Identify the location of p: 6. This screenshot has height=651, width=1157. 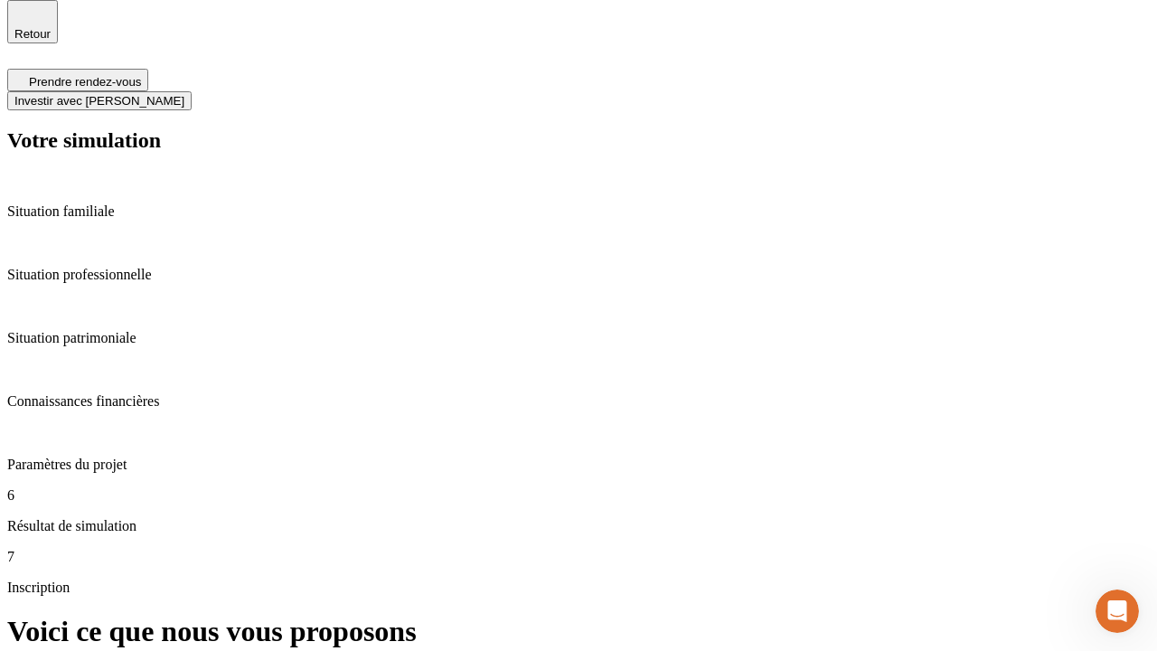
(579, 495).